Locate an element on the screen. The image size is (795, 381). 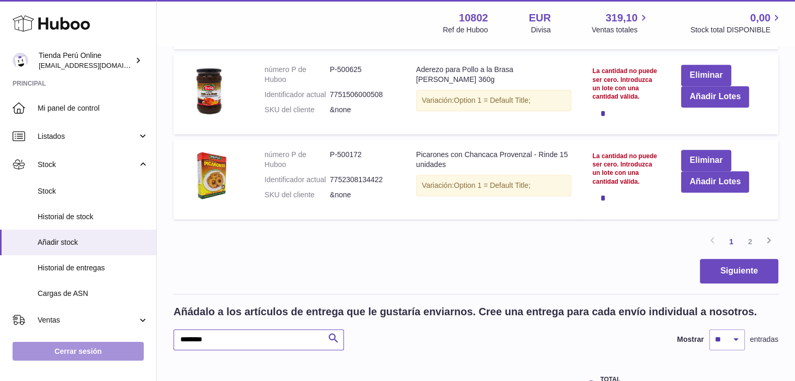
strong: 10802 is located at coordinates (473, 18).